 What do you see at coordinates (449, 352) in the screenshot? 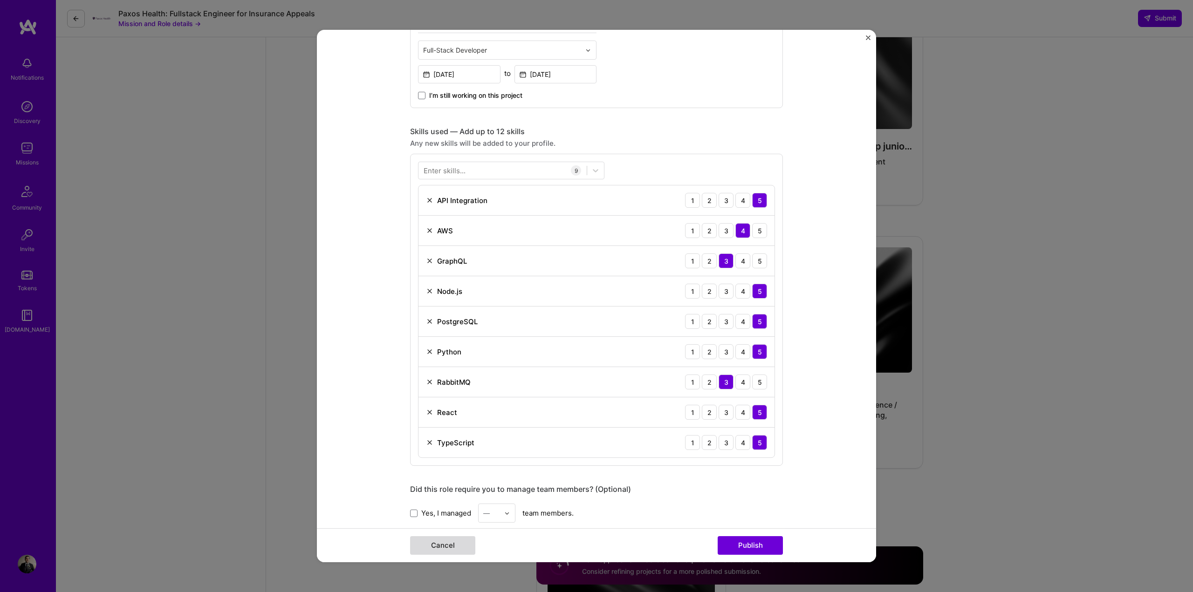
I see `div: Python` at bounding box center [449, 352].